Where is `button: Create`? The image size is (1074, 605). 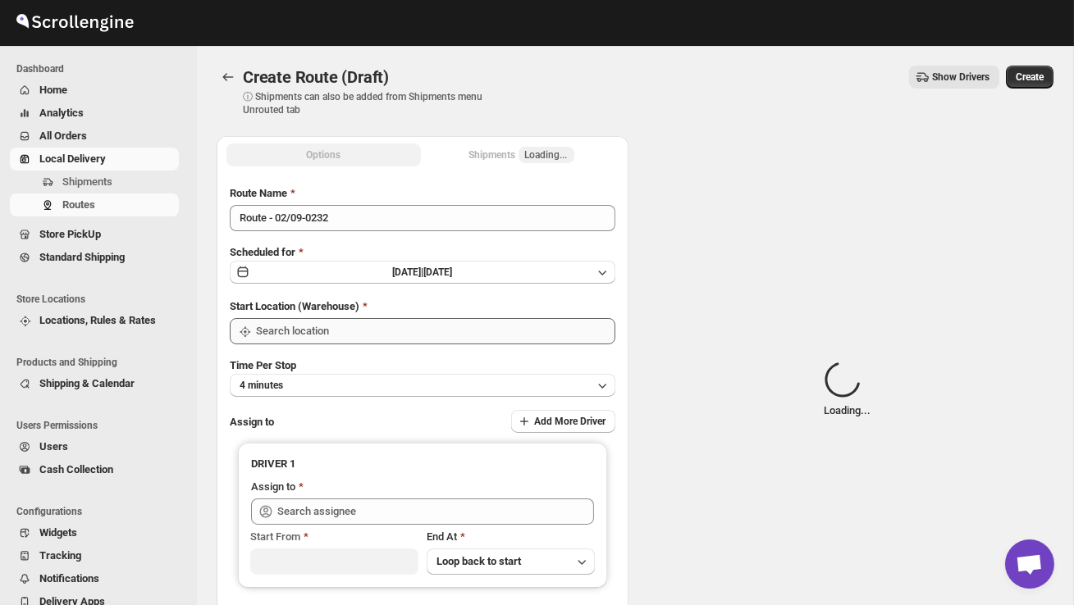
button: Create is located at coordinates (1029, 77).